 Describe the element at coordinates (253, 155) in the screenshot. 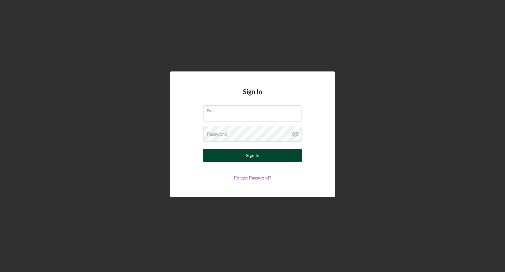

I see `div: Sign In` at that location.